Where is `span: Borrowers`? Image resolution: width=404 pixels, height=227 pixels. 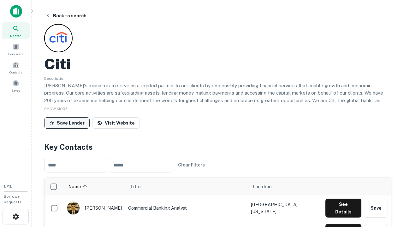 span: Borrowers is located at coordinates (16, 54).